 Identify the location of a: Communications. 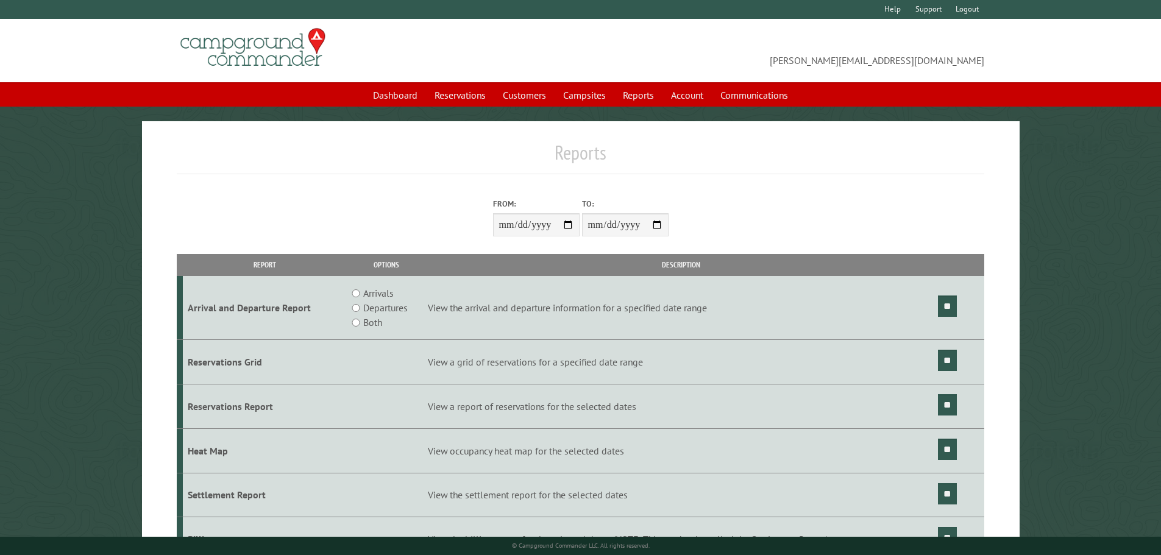
(754, 95).